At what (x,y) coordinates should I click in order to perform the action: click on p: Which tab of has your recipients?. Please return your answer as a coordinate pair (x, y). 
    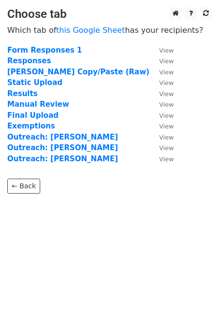
    Looking at the image, I should click on (109, 30).